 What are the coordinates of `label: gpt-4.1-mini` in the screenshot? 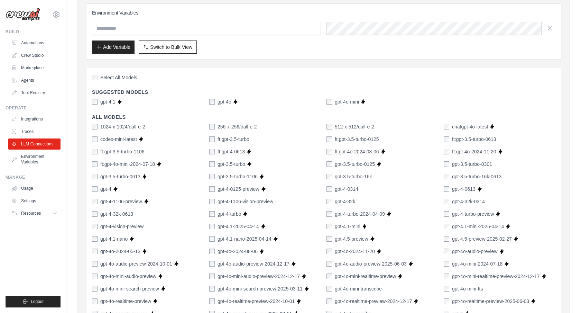 It's located at (348, 226).